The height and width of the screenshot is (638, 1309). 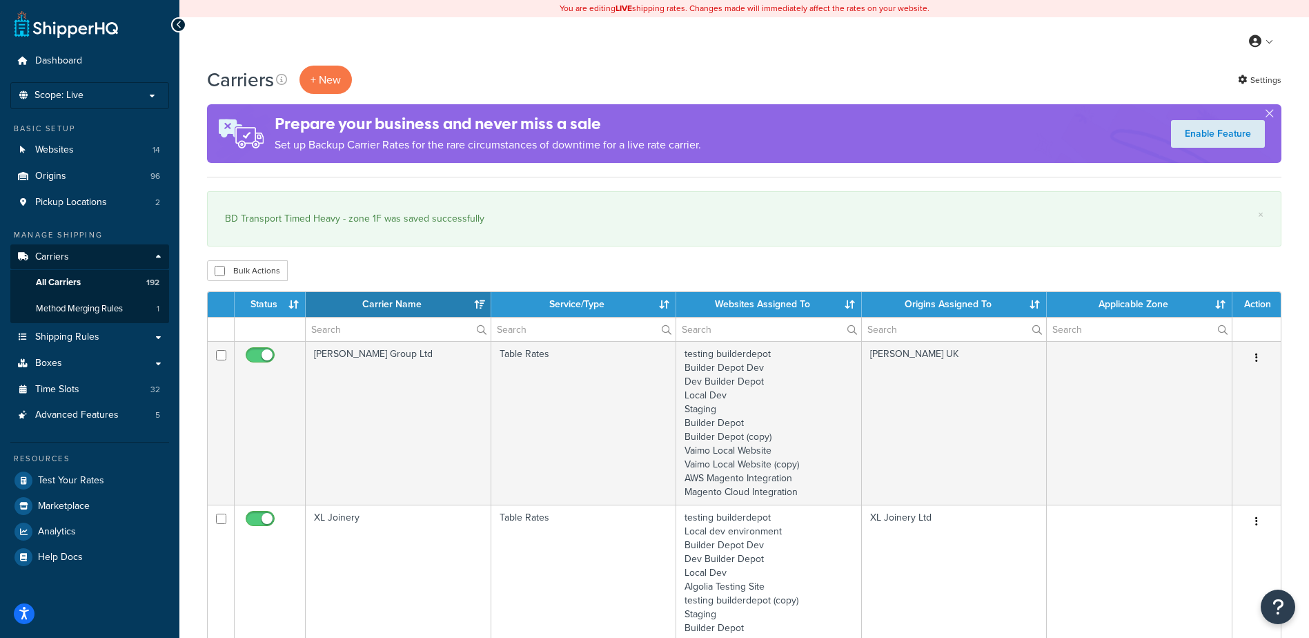 What do you see at coordinates (326, 79) in the screenshot?
I see `button: + New` at bounding box center [326, 79].